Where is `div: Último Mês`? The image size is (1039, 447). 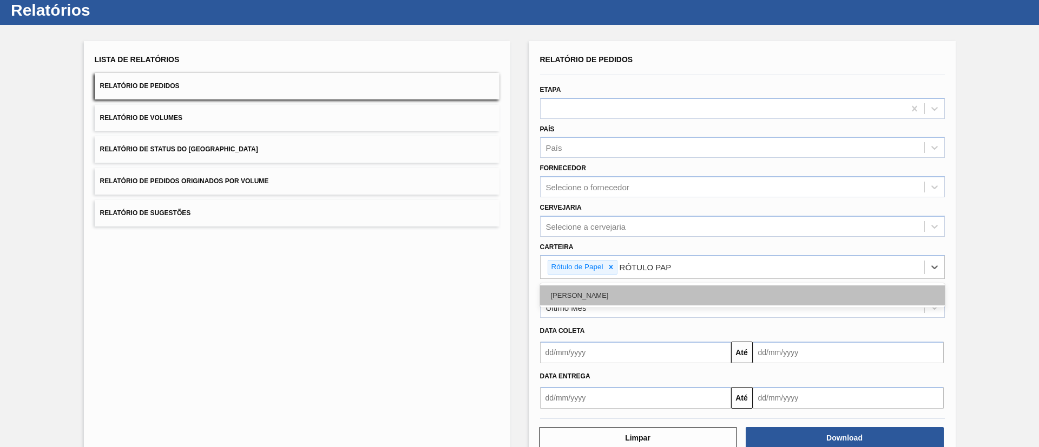
div: Último Mês is located at coordinates (566, 308).